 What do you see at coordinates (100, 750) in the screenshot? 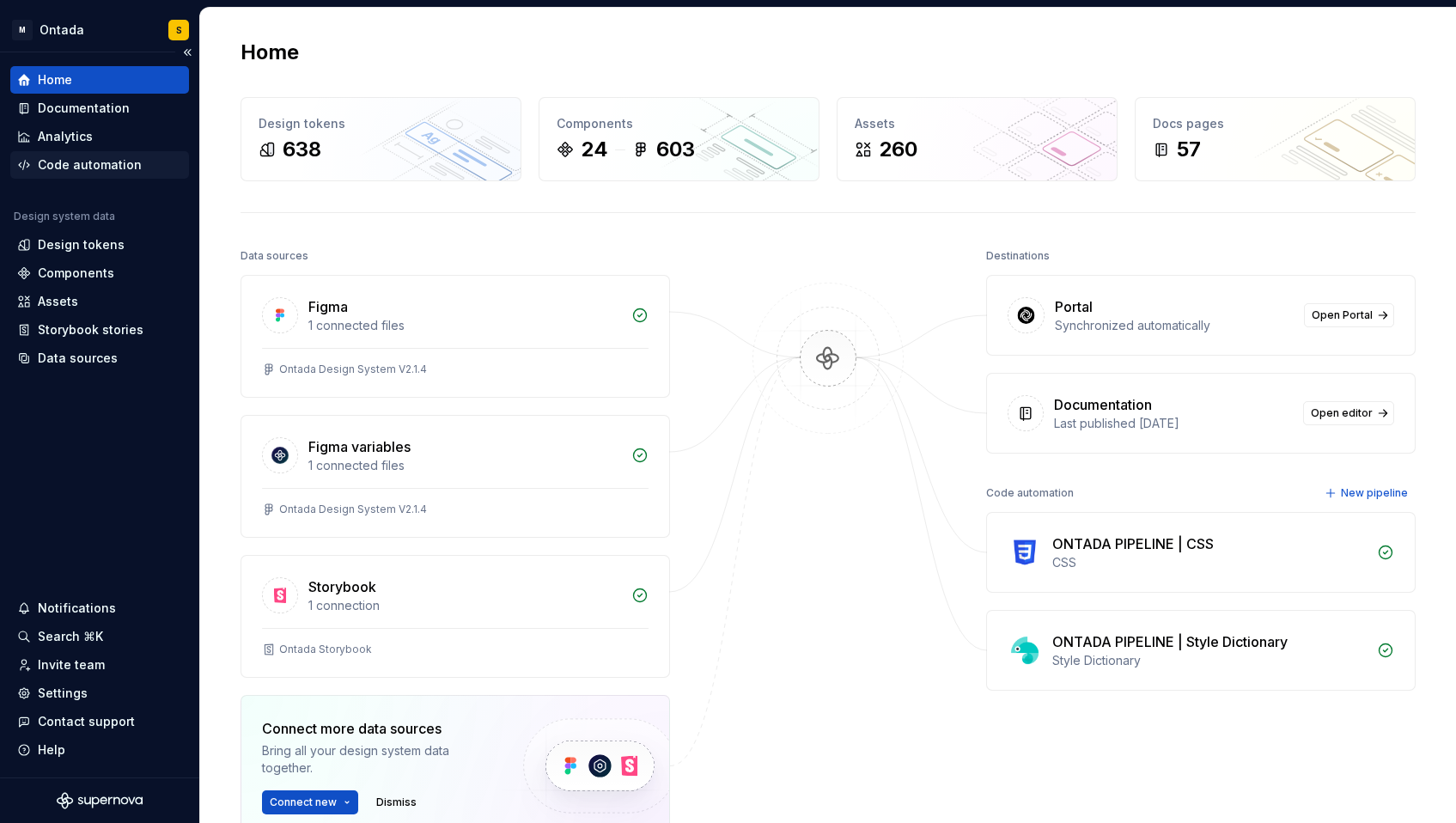
I see `button: Help` at bounding box center [100, 750].